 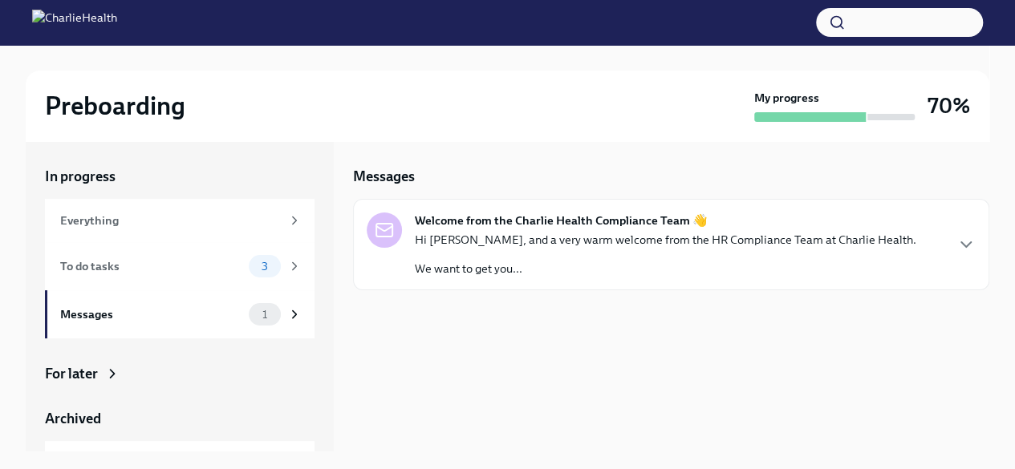 I want to click on strong: My progress, so click(x=786, y=98).